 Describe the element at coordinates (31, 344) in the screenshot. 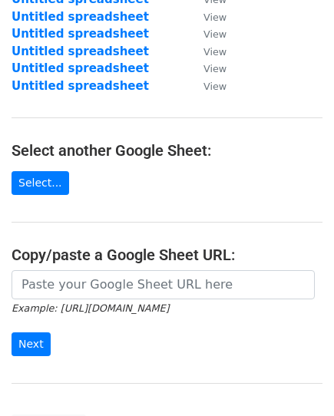

I see `input: Next` at that location.